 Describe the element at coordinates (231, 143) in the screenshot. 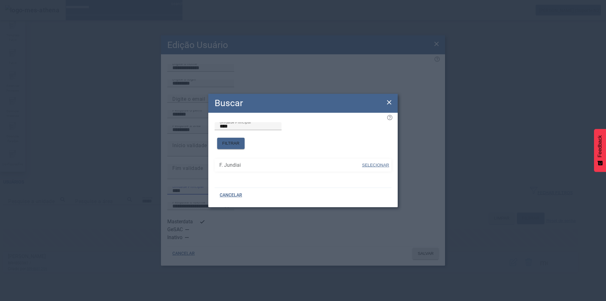

I see `button: FILTRAR` at that location.